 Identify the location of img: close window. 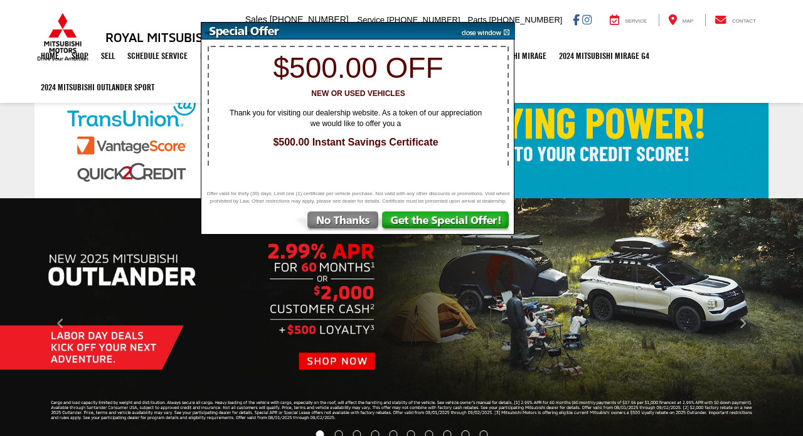
(483, 31).